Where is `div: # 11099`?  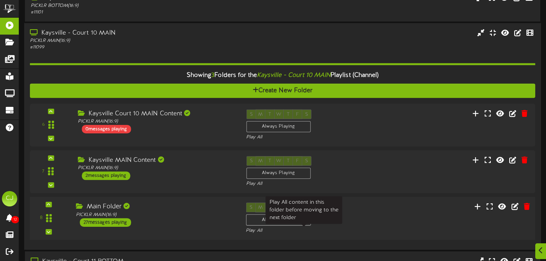 div: # 11099 is located at coordinates (132, 47).